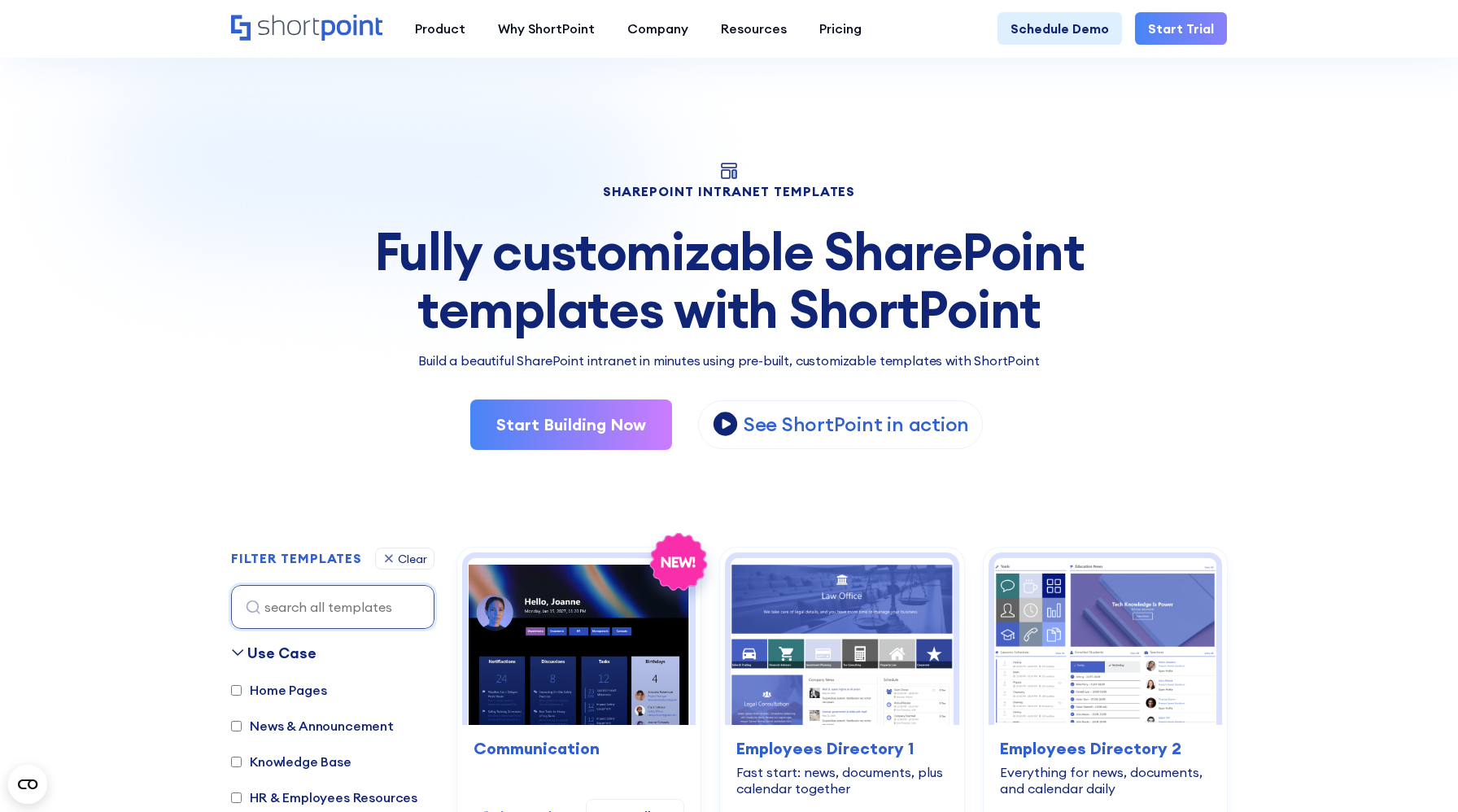  Describe the element at coordinates (1181, 29) in the screenshot. I see `a: Start Trial` at that location.